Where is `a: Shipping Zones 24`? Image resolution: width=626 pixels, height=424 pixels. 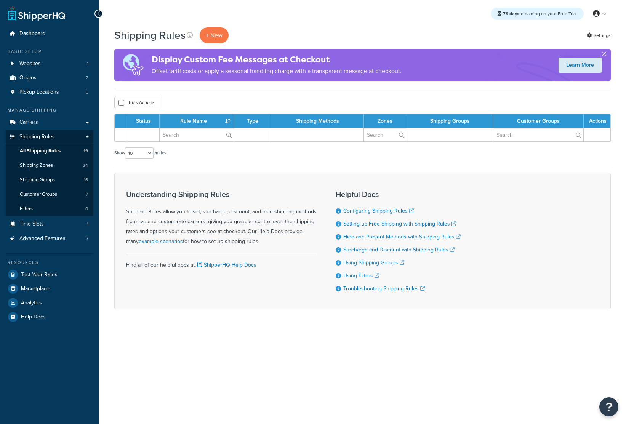 a: Shipping Zones 24 is located at coordinates (50, 165).